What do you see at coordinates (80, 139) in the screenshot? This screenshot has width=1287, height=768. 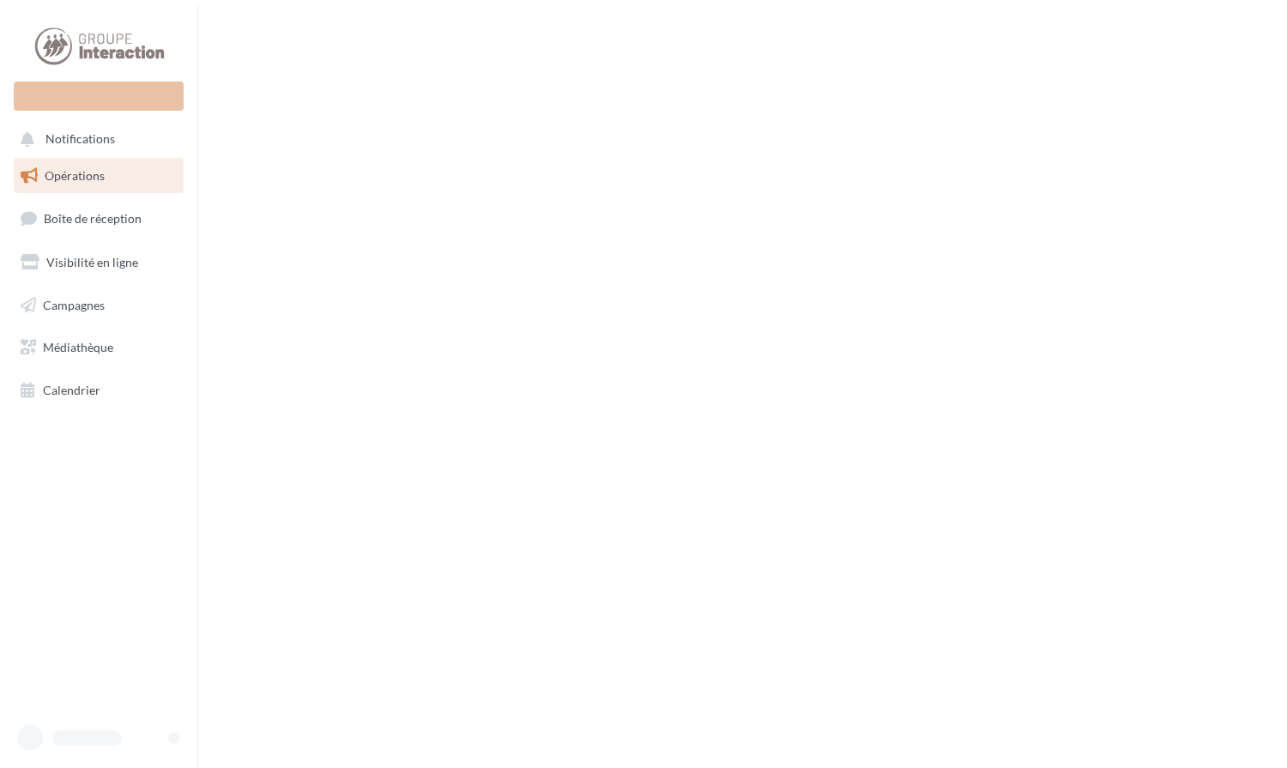 I see `span: Notifications` at bounding box center [80, 139].